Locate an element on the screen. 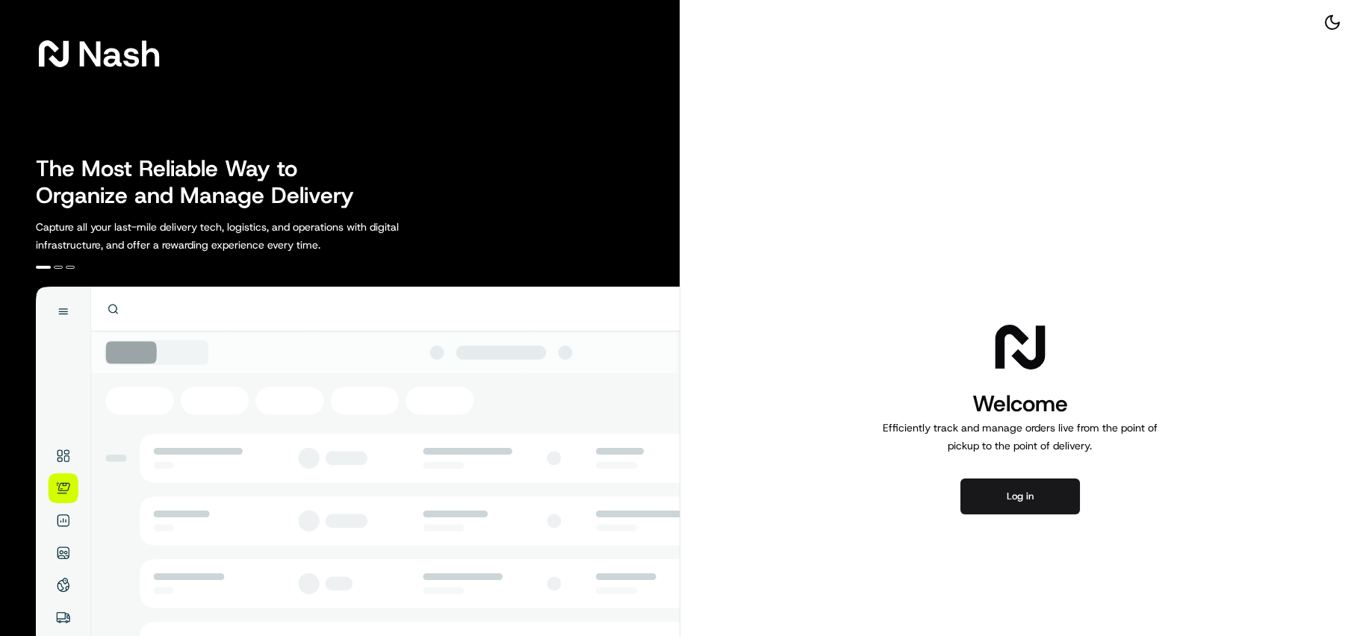  h1: Welcome is located at coordinates (1020, 404).